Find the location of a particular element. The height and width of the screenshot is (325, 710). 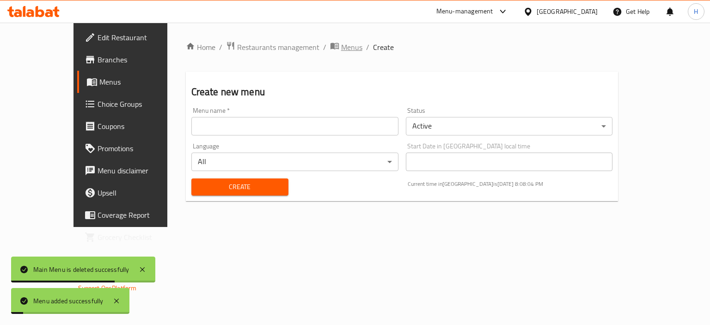

span: Grocery Checklist is located at coordinates (141, 237).